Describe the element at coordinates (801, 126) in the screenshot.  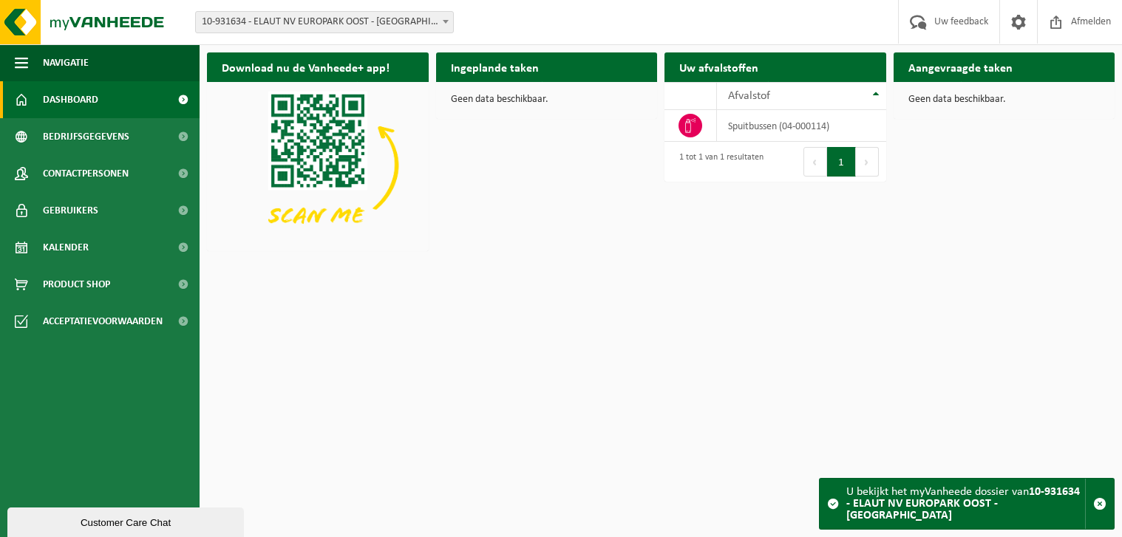
I see `td: spuitbussen (04-000114)` at that location.